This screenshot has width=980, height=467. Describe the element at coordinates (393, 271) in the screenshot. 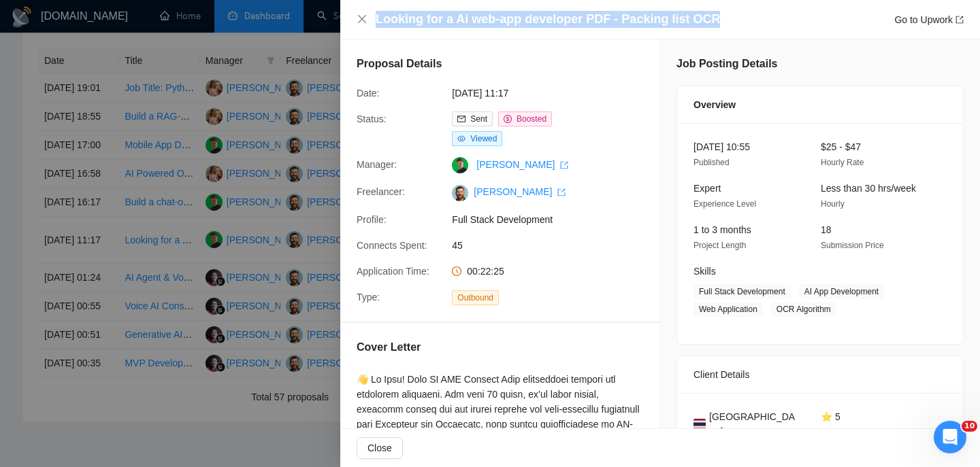

I see `span: Application Time:` at that location.